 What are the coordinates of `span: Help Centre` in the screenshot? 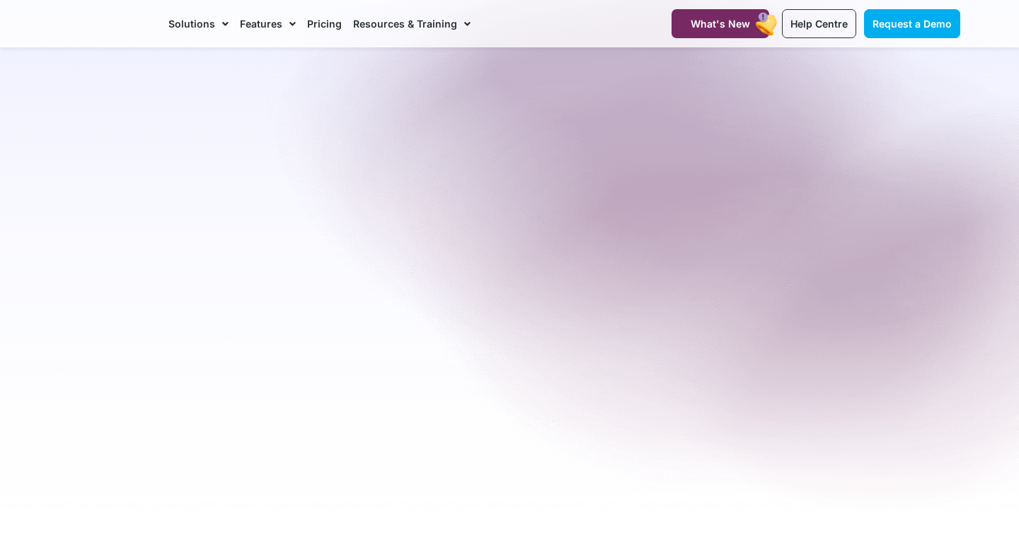 It's located at (818, 23).